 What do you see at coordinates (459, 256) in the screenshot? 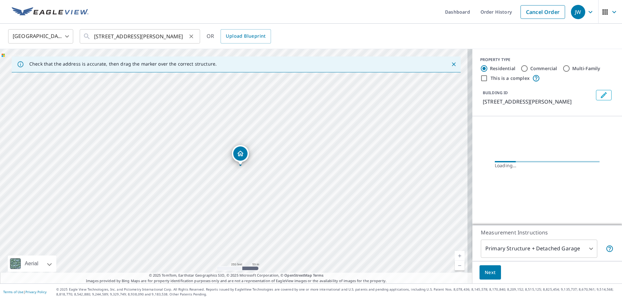
I see `a: Current Level 17, Zoom In` at bounding box center [459, 256].